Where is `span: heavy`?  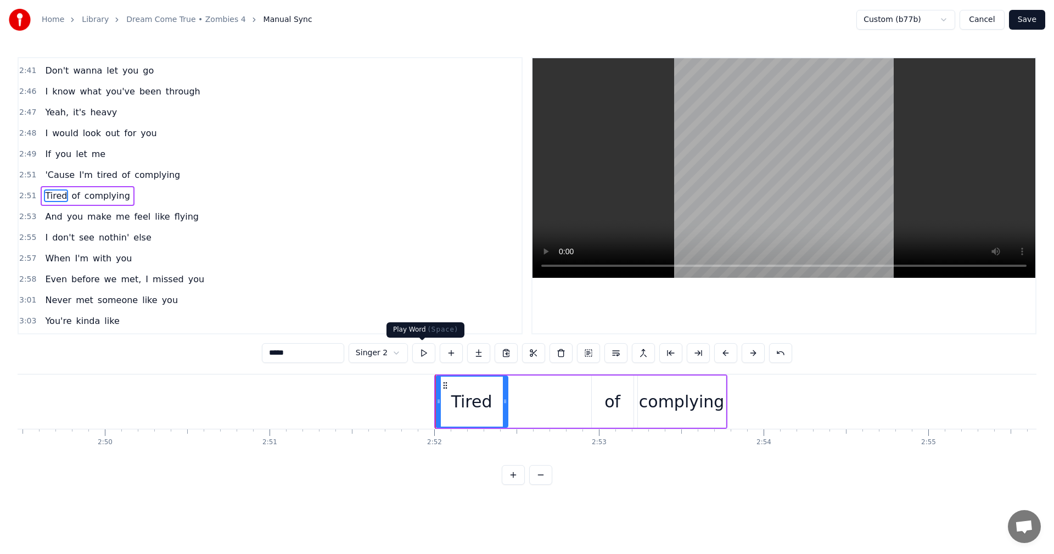
span: heavy is located at coordinates (103, 112).